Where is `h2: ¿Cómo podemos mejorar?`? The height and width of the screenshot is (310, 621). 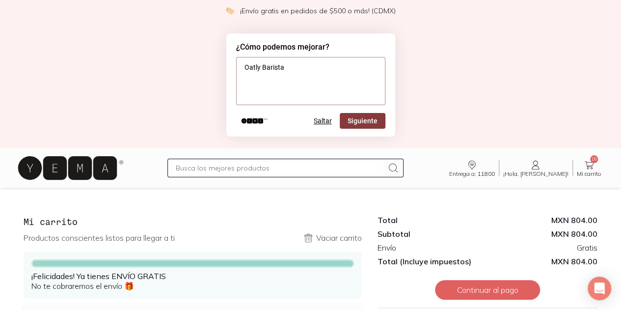
h2: ¿Cómo podemos mejorar? is located at coordinates (311, 47).